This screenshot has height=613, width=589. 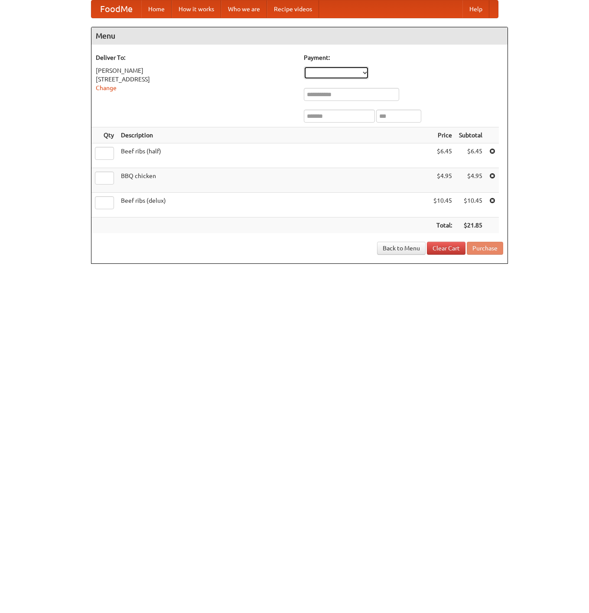 What do you see at coordinates (401, 248) in the screenshot?
I see `a: Back to Menu` at bounding box center [401, 248].